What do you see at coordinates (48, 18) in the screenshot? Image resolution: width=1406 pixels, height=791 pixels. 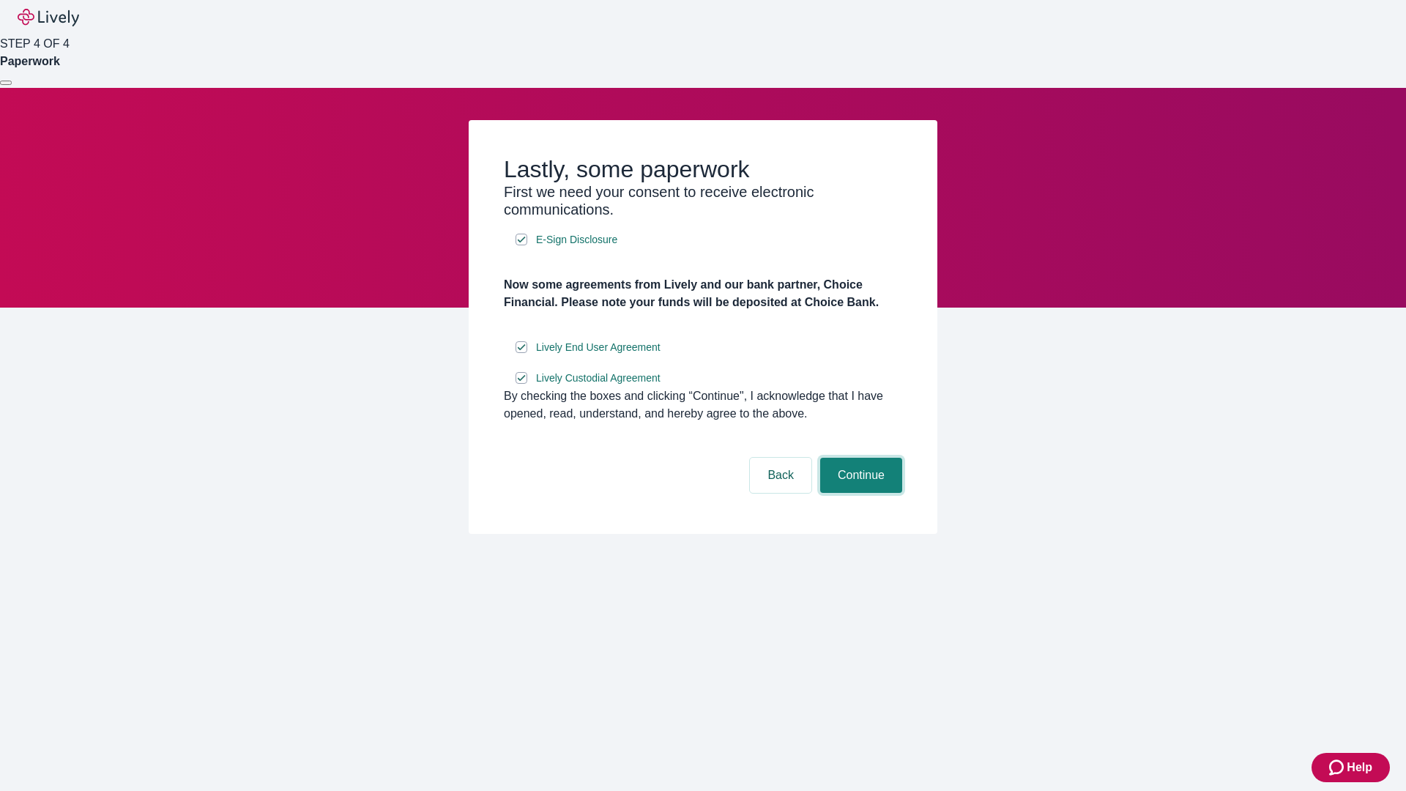 I see `img: Lively` at bounding box center [48, 18].